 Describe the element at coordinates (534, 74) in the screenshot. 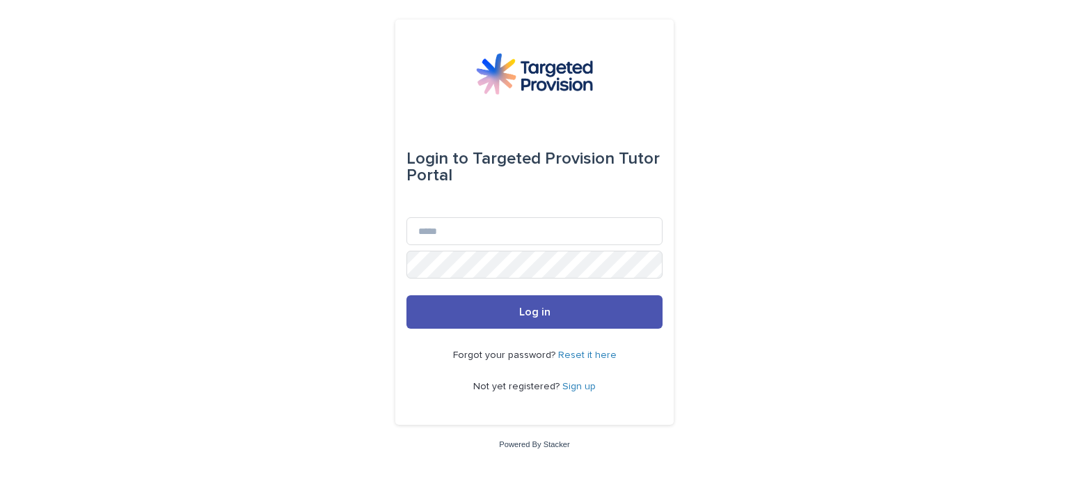

I see `img: M5nRWzHhSzIhMunXDL62` at that location.